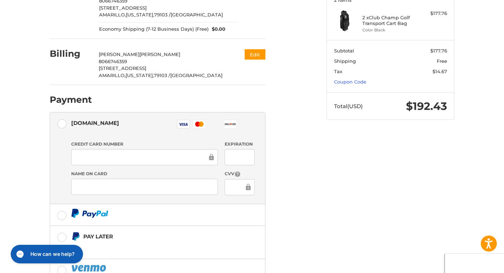 The height and width of the screenshot is (273, 504). I want to click on span: Free, so click(442, 61).